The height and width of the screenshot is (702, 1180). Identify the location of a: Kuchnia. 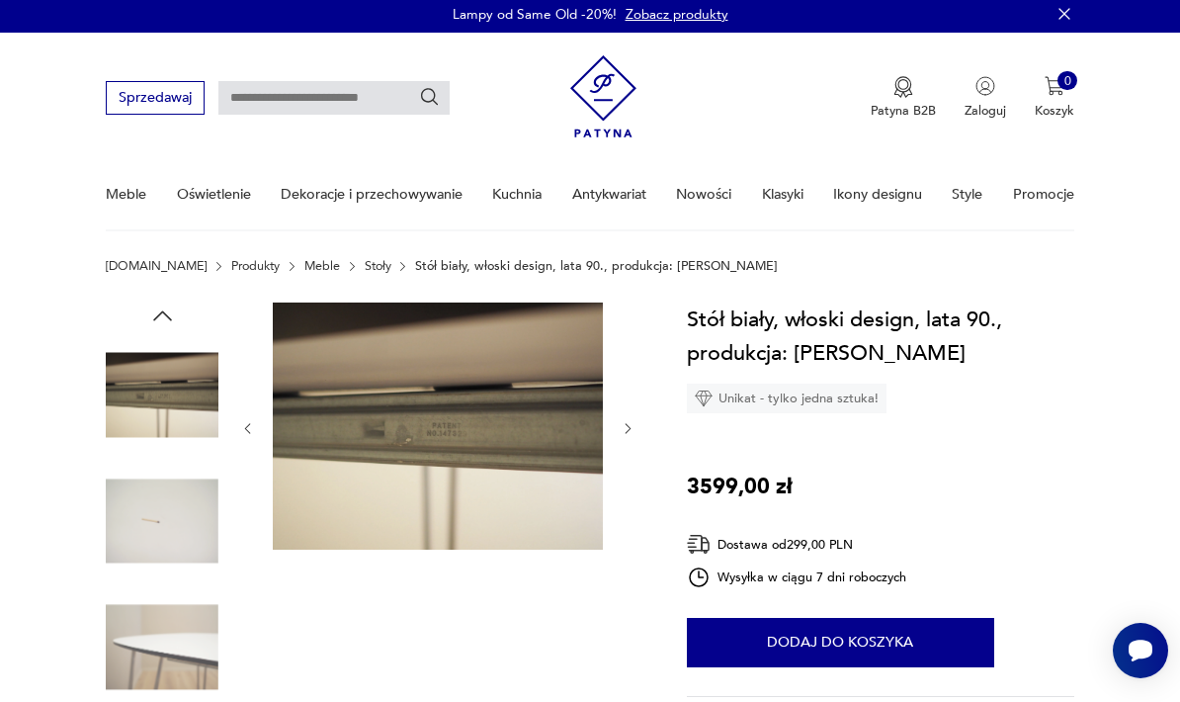
(517, 194).